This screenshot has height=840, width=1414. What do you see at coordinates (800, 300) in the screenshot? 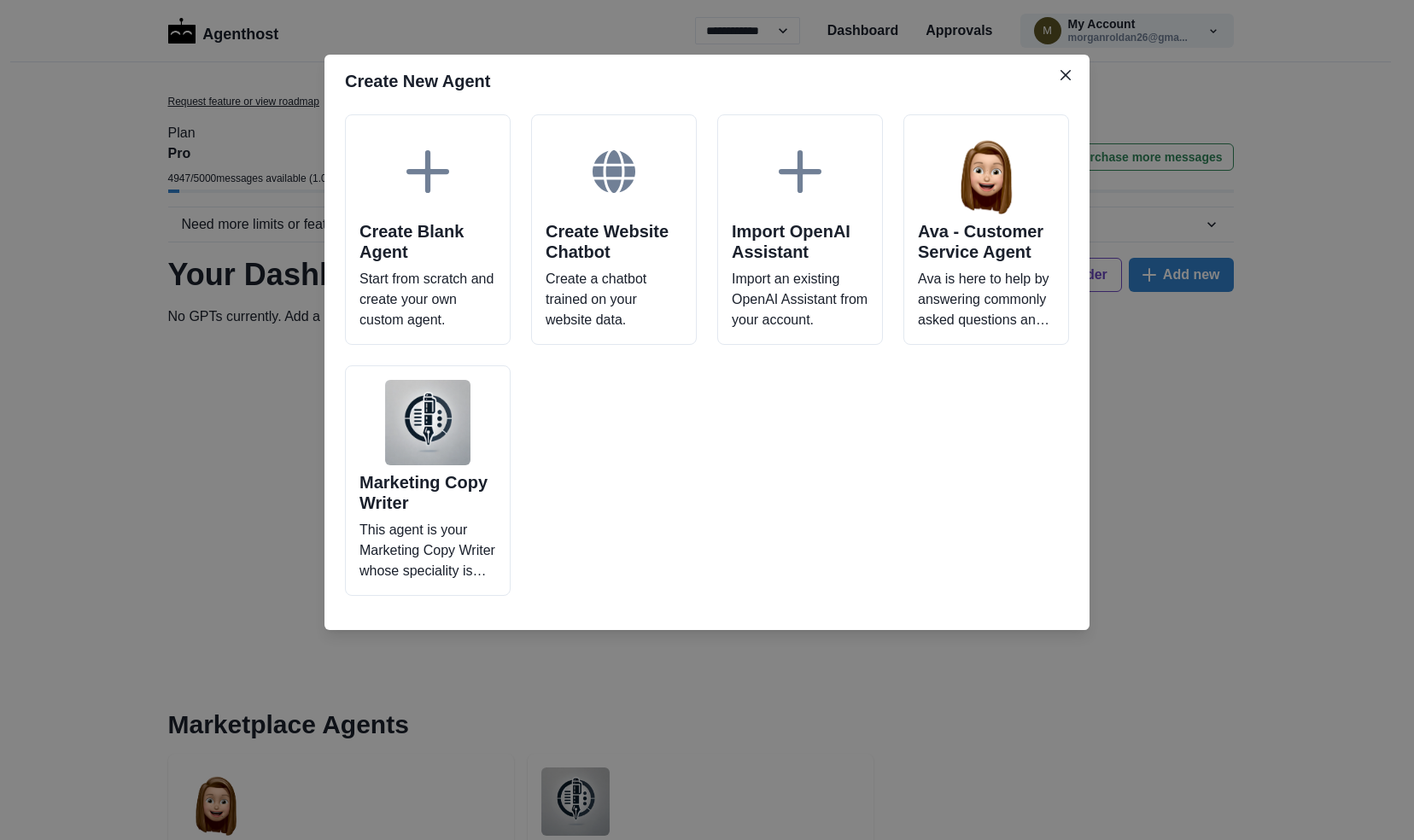
I see `p: Import an existing OpenAI Assistant from your account.` at bounding box center [800, 300].